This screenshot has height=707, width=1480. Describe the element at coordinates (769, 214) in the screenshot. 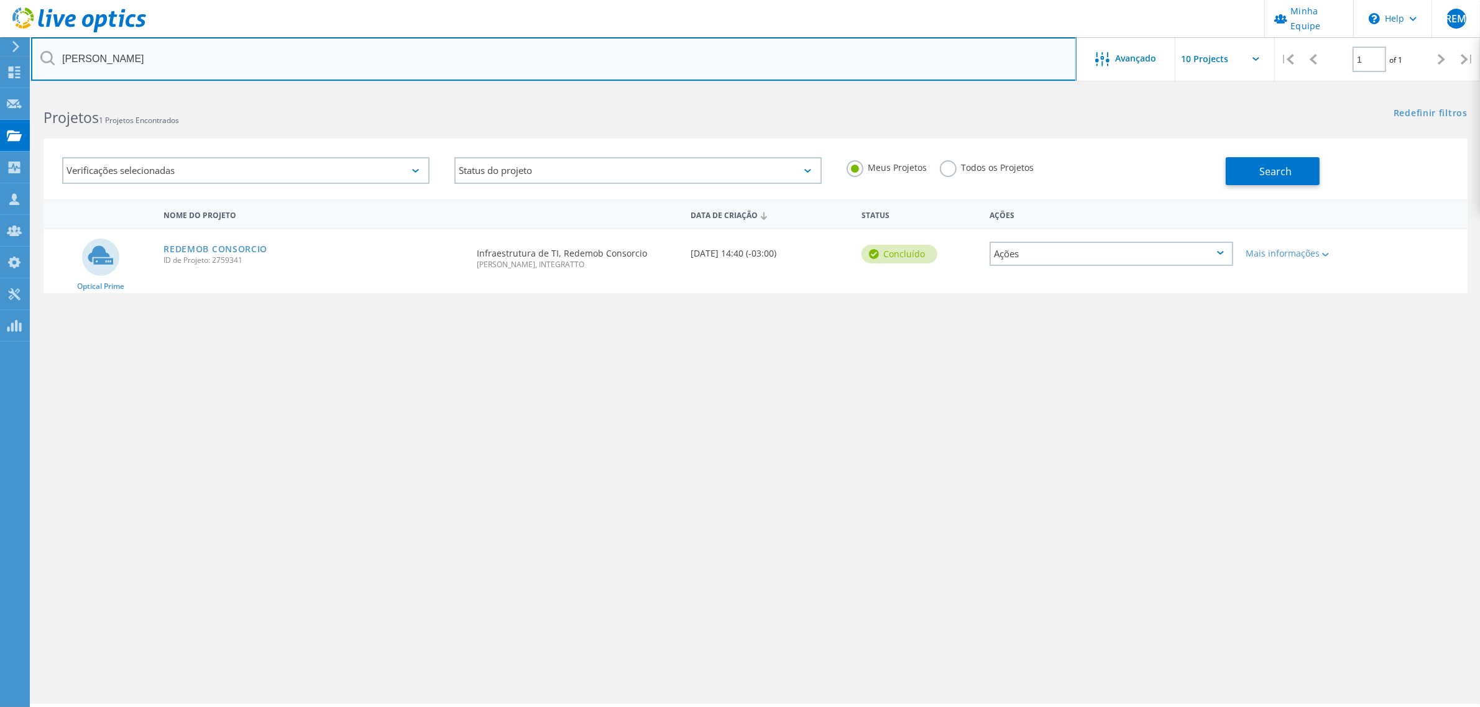

I see `div: Data de Criação` at that location.